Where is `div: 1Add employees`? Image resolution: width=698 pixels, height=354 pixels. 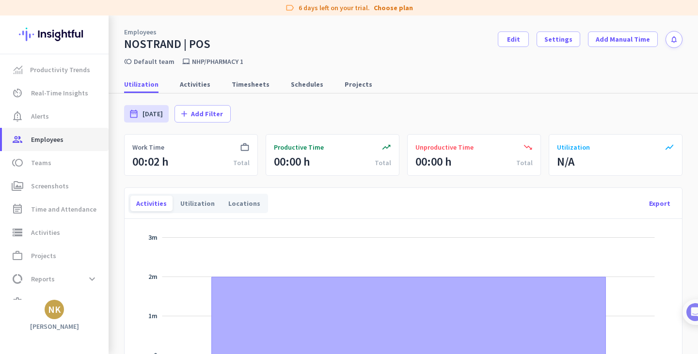 div: 1Add employees is located at coordinates (97, 173).